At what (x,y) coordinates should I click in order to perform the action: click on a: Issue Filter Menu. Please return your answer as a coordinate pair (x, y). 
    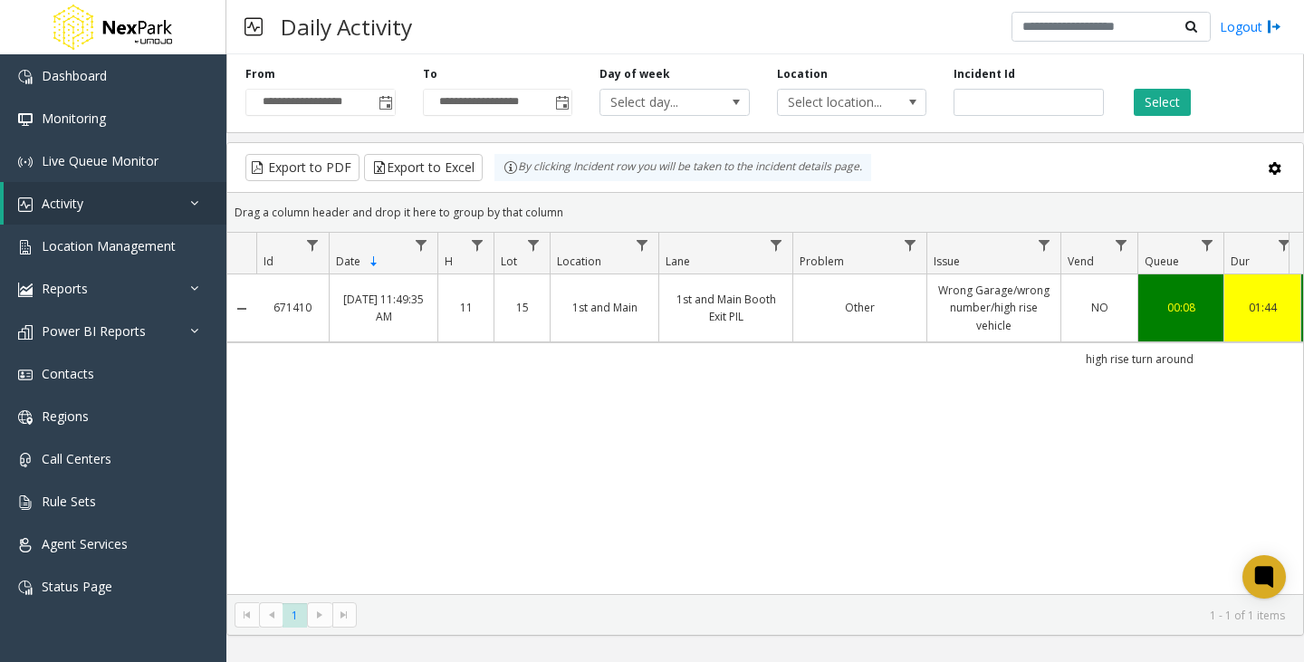
    Looking at the image, I should click on (1044, 245).